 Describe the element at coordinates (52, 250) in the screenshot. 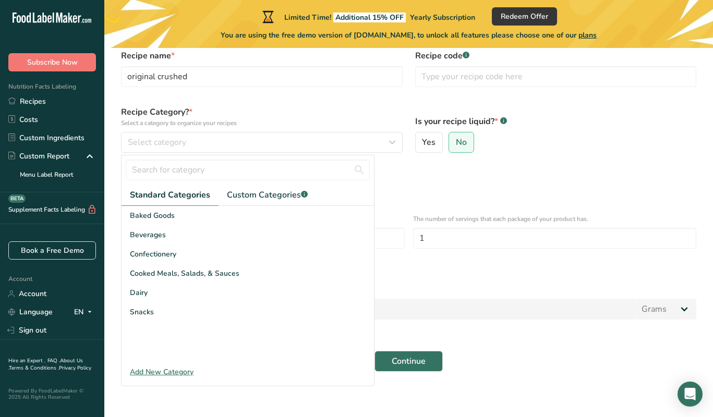

I see `a: Book a Free Demo` at that location.